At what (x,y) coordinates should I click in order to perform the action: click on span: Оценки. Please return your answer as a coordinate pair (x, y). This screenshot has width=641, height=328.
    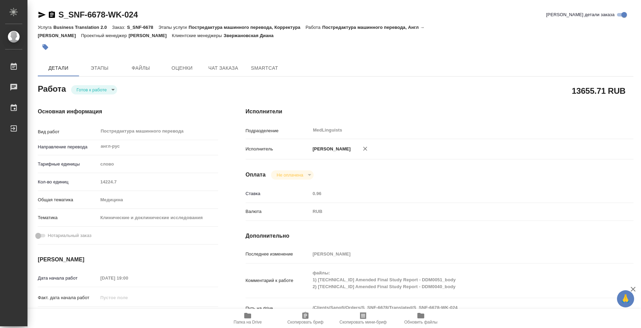
    Looking at the image, I should click on (182, 68).